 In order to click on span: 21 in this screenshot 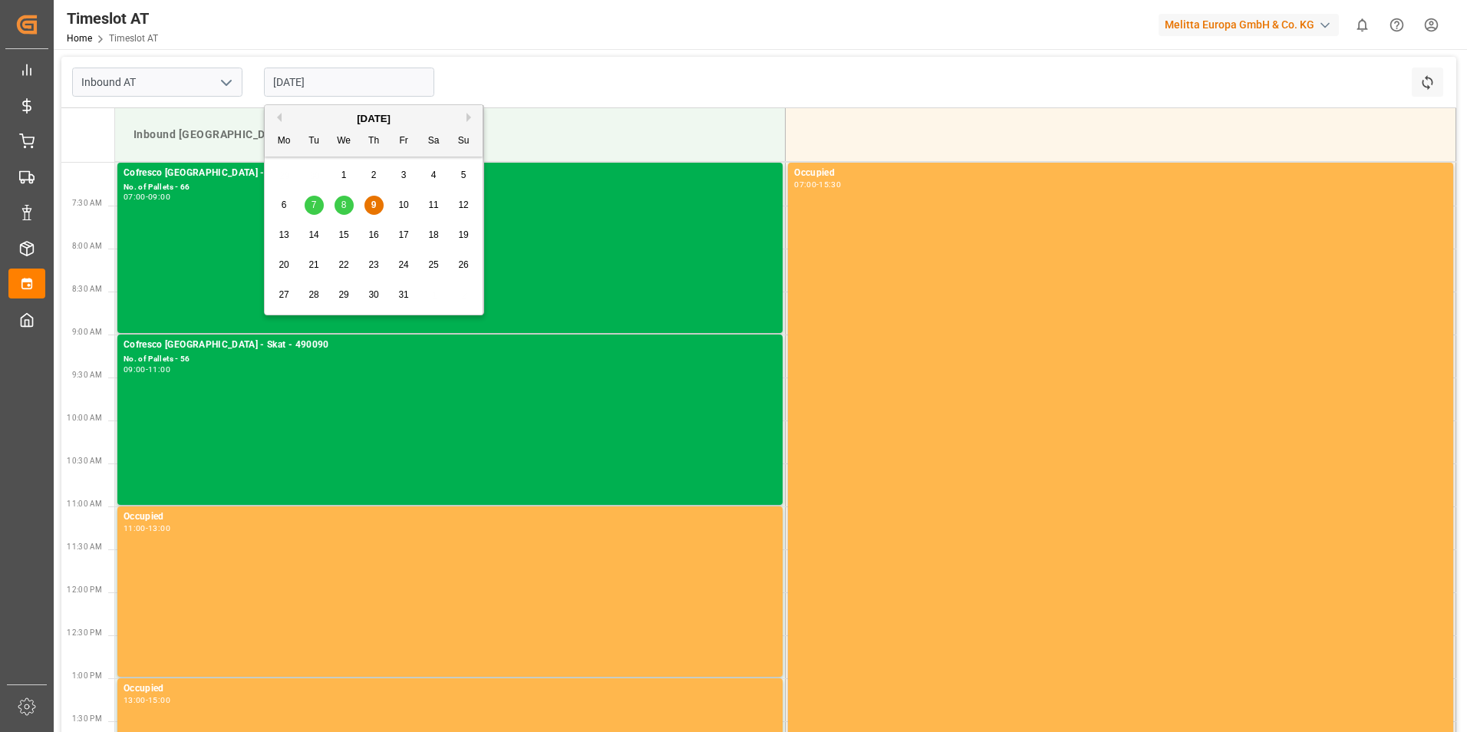, I will do `click(313, 265)`.